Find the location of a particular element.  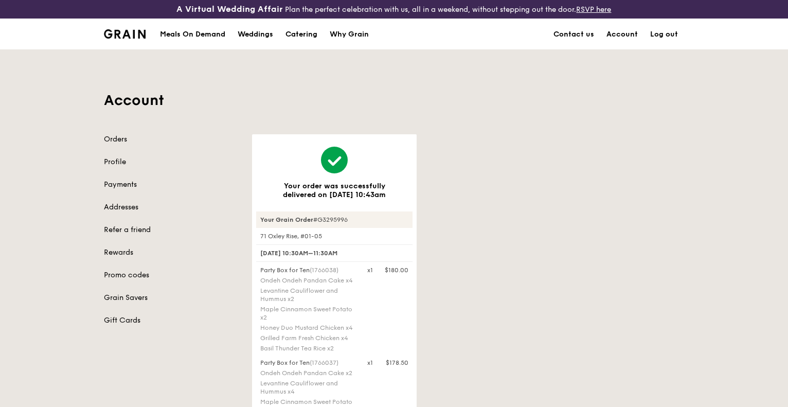

strong: Your Grain Order is located at coordinates (287, 220).